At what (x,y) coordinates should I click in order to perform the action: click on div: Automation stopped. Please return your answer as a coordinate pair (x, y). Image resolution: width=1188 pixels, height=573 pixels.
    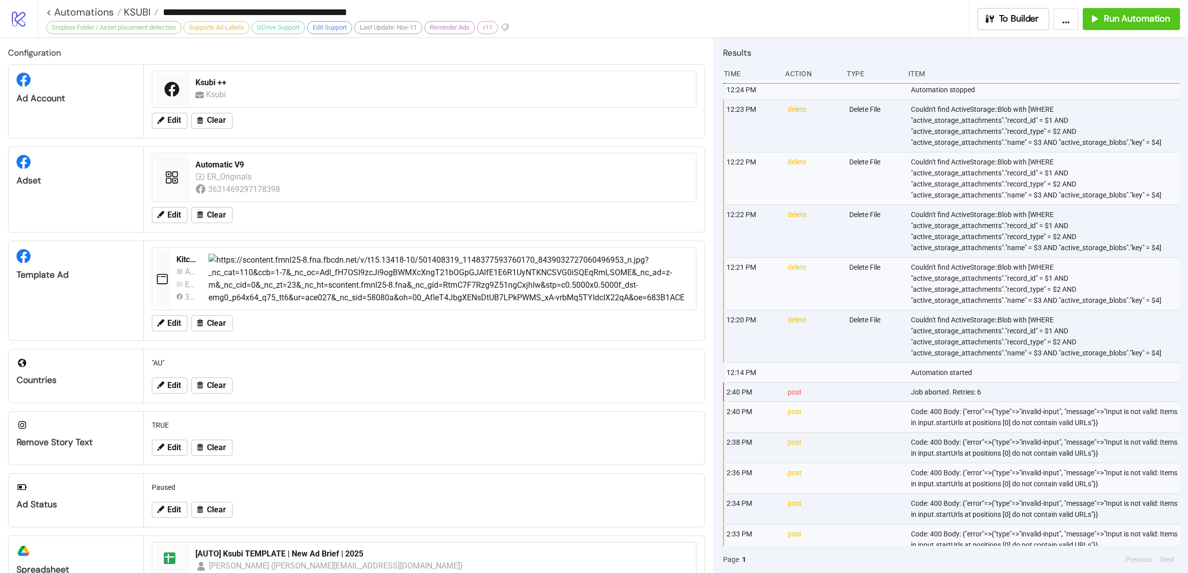
    Looking at the image, I should click on (1047, 90).